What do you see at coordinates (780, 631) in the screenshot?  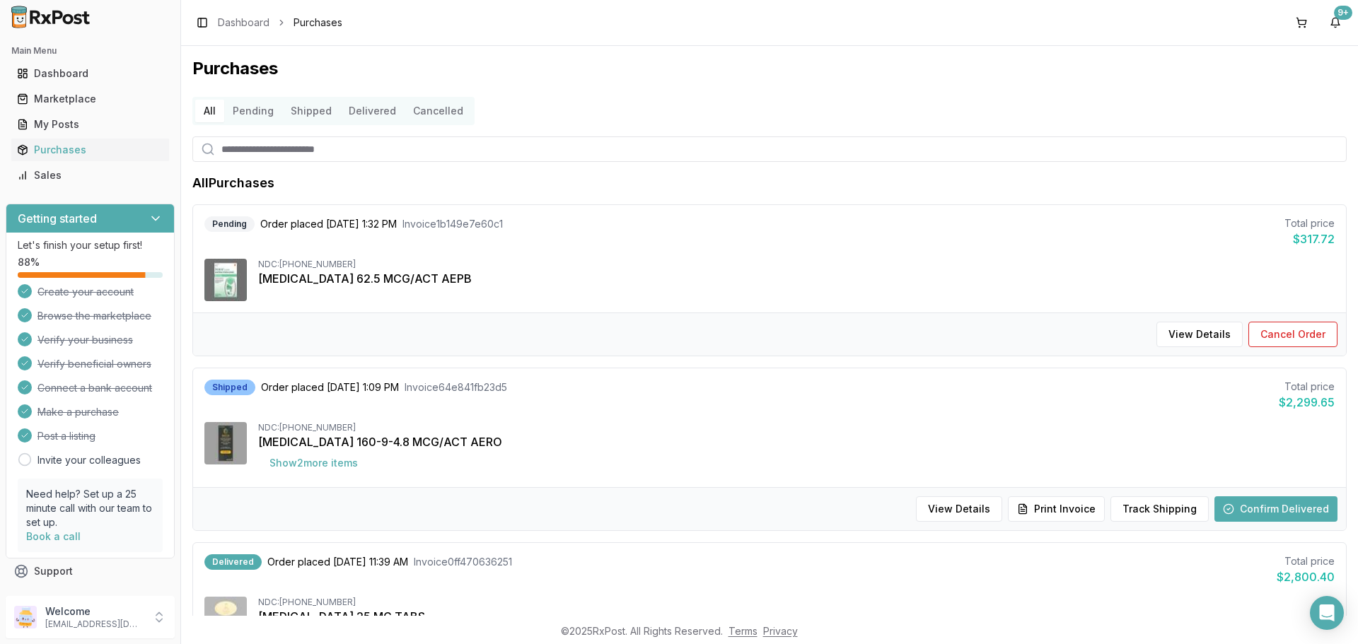 I see `a: Privacy` at bounding box center [780, 631].